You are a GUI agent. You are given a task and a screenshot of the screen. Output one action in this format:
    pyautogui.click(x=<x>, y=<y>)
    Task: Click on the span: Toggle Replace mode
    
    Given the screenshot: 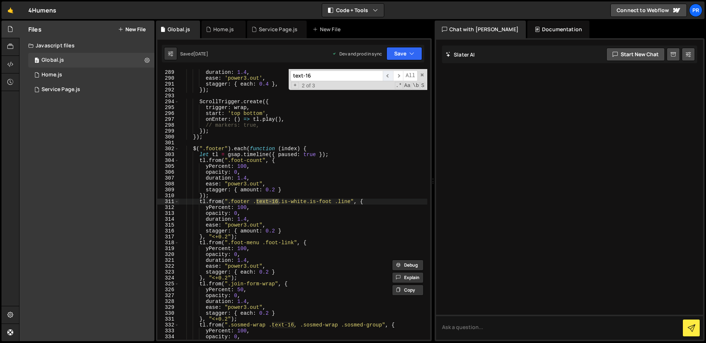 What is the action you would take?
    pyautogui.click(x=295, y=85)
    